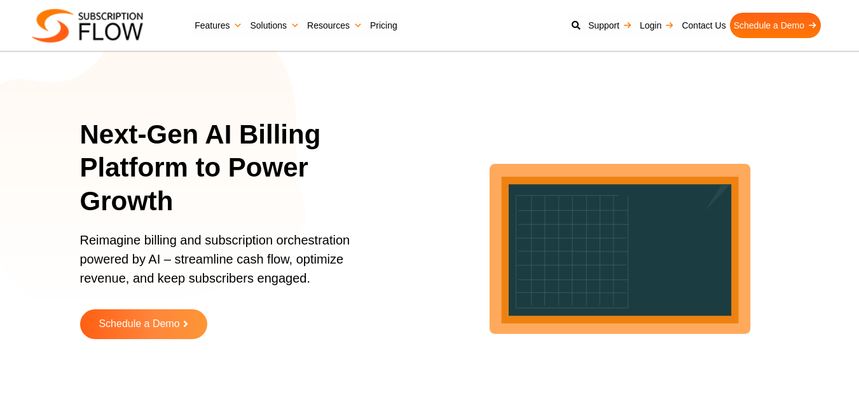  I want to click on a: Login, so click(657, 25).